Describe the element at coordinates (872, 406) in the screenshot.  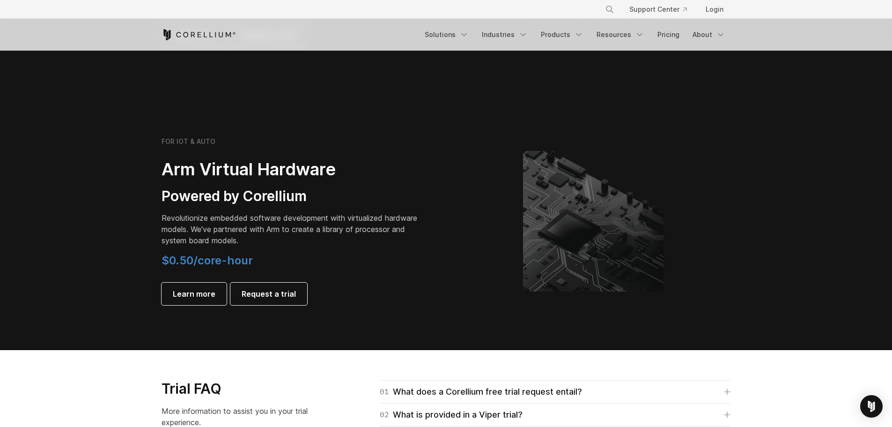
I see `div: Open Intercom Messenger` at that location.